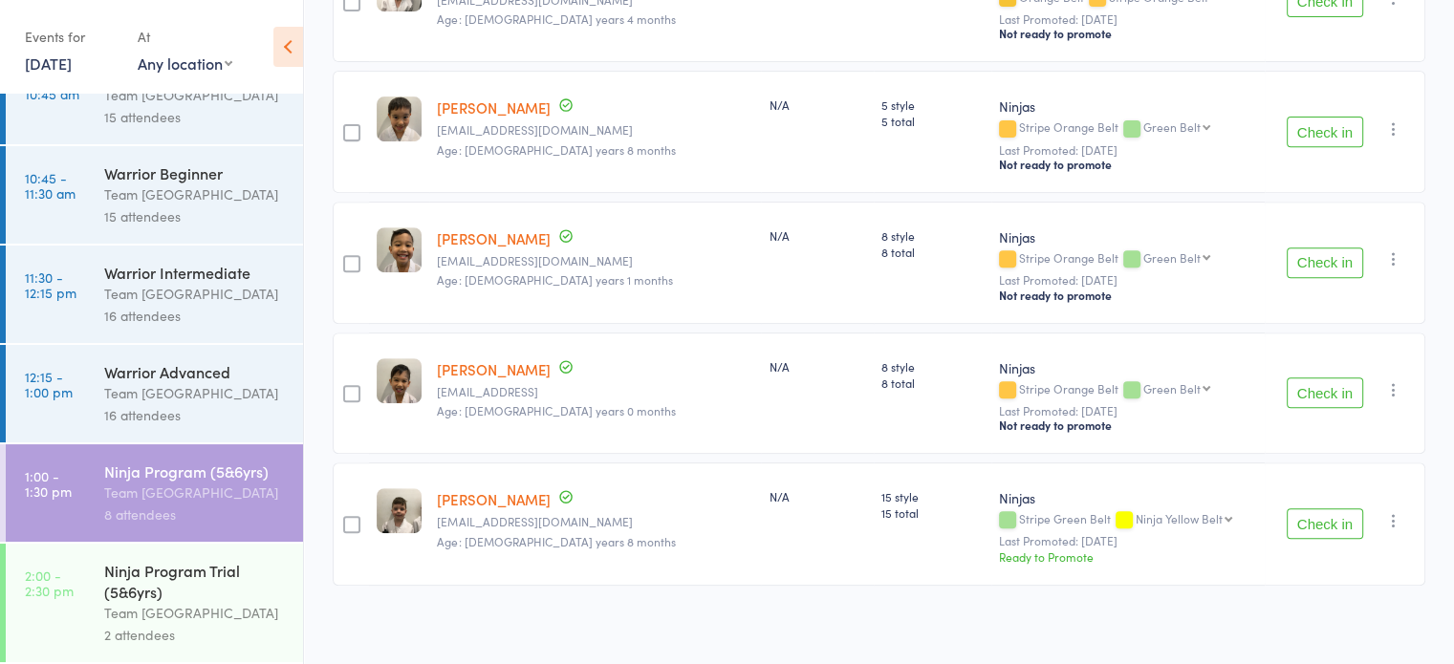 The width and height of the screenshot is (1454, 664). Describe the element at coordinates (52, 86) in the screenshot. I see `time: 10:00 - 10:45 am` at that location.